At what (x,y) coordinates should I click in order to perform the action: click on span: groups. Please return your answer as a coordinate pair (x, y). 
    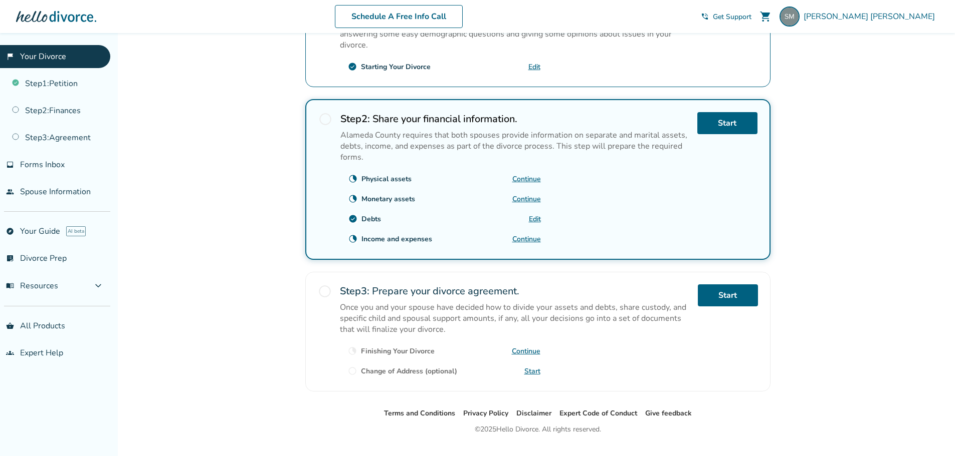
    Looking at the image, I should click on (10, 353).